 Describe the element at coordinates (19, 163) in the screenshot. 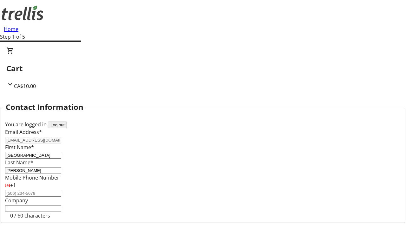

I see `label: Last Name*` at that location.